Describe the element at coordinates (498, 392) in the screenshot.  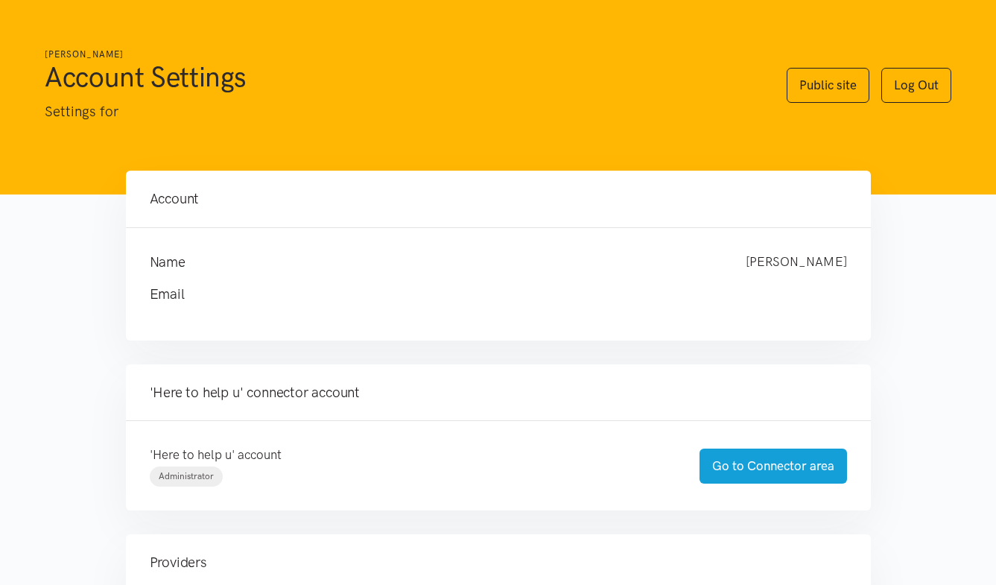
I see `h4: 'Here to help u' connector account` at that location.